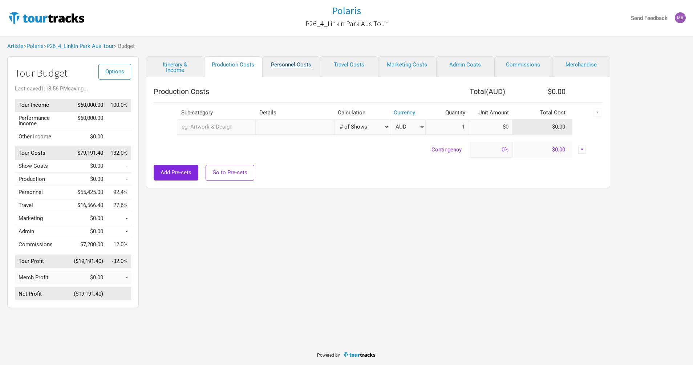 The width and height of the screenshot is (693, 365). I want to click on th: Sub-category, so click(216, 113).